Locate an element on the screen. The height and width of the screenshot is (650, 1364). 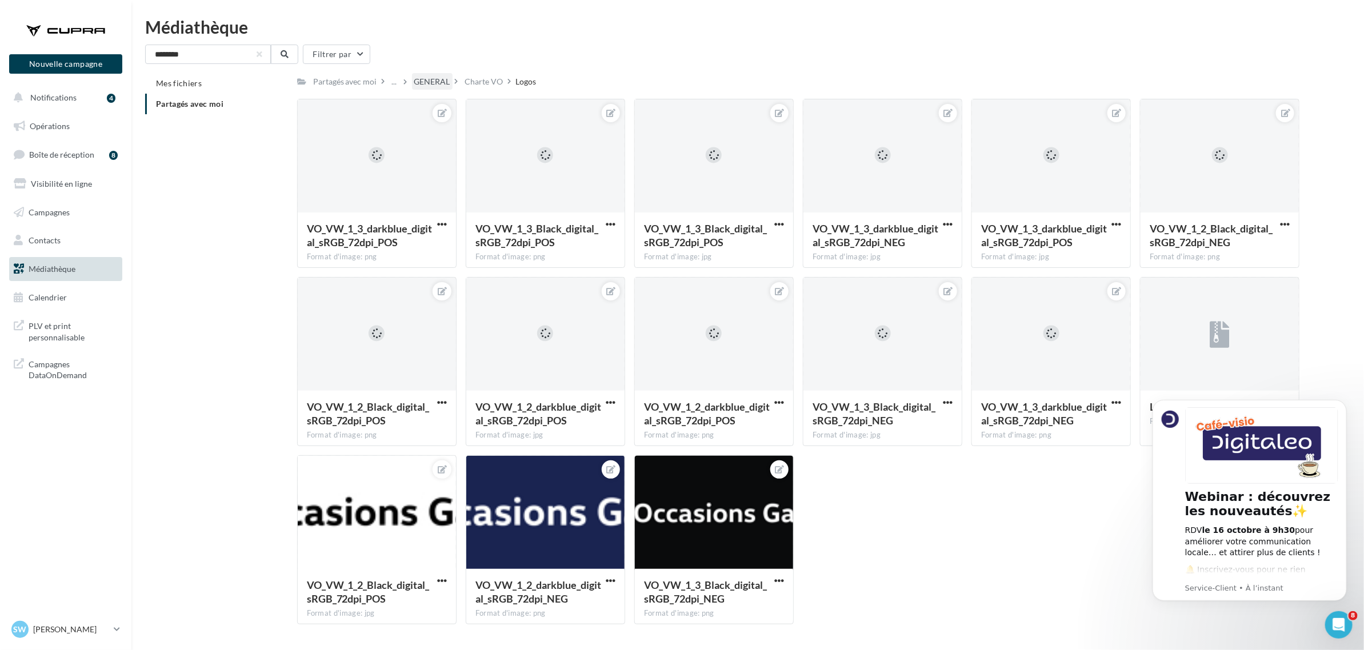
a: PLV et print personnalisable is located at coordinates (66, 330).